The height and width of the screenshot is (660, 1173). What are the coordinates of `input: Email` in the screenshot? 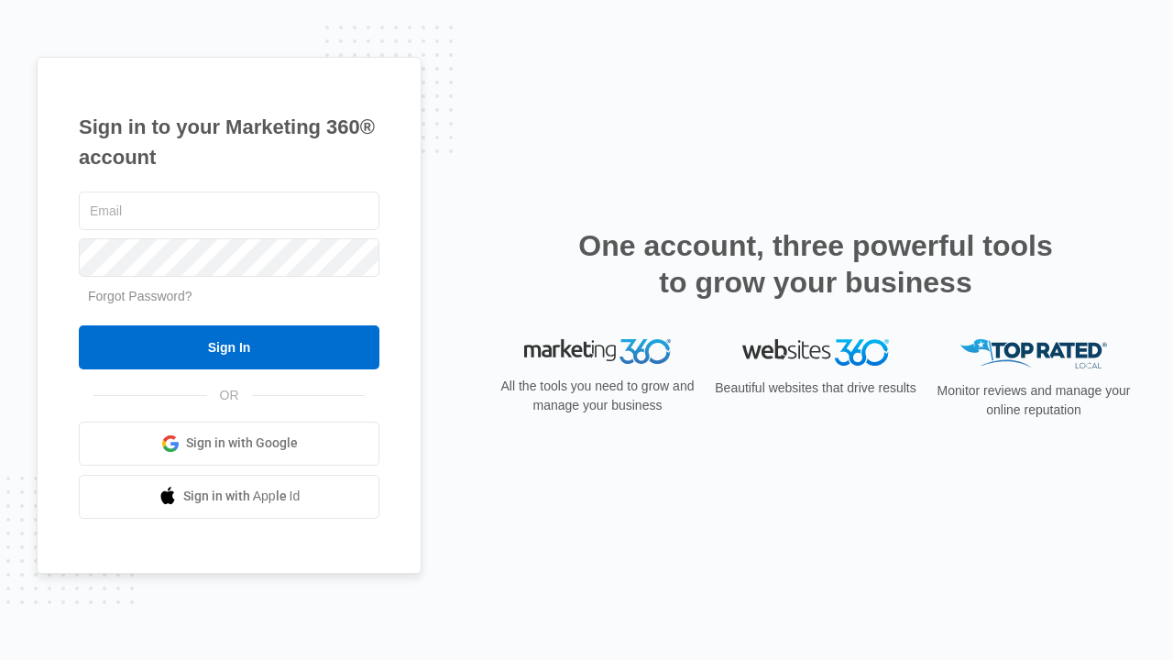 It's located at (229, 211).